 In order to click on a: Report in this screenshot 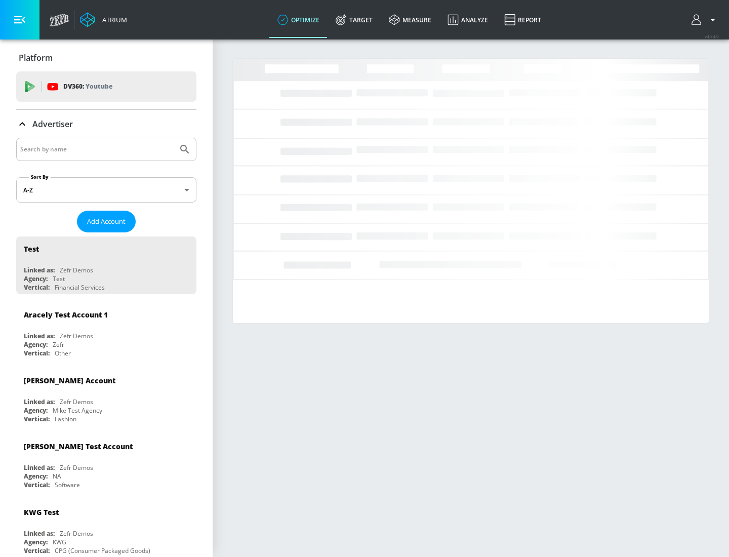, I will do `click(523, 20)`.